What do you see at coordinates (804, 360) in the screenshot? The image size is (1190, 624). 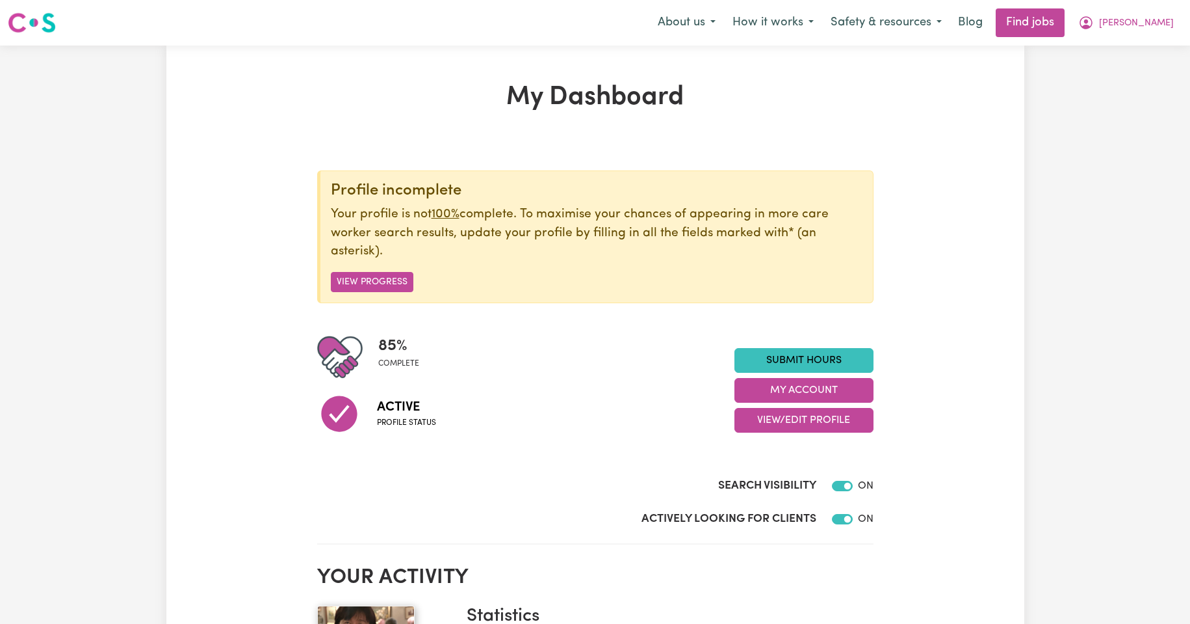 I see `a: Submit Hours` at bounding box center [804, 360].